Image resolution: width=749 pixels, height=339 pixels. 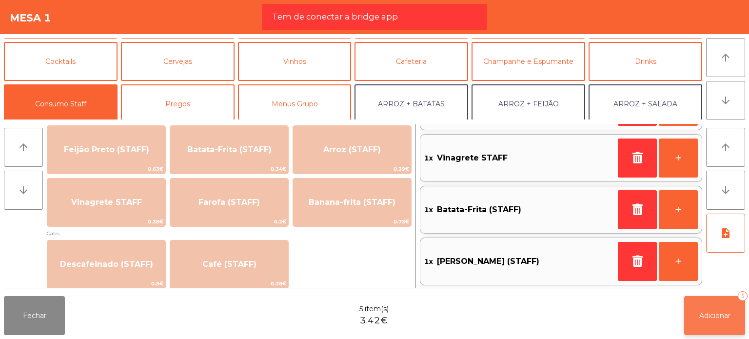 I want to click on span: item(s), so click(x=376, y=308).